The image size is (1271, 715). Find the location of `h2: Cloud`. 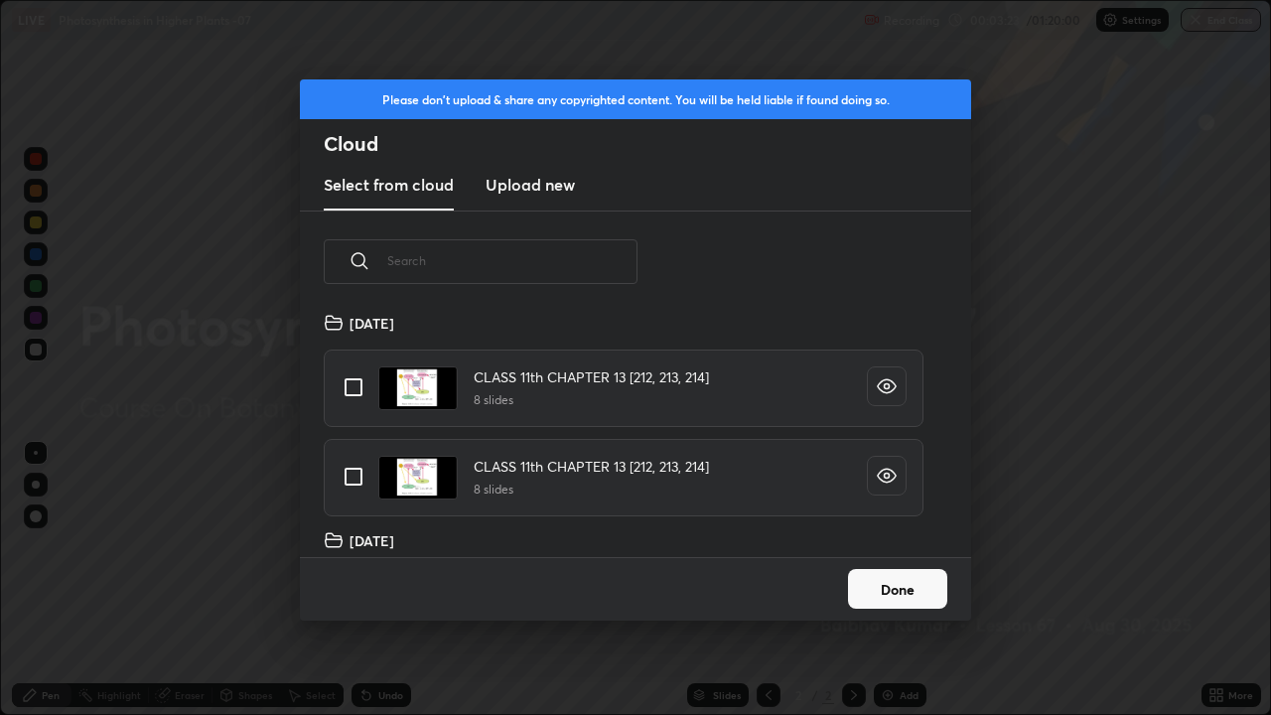

h2: Cloud is located at coordinates (647, 144).